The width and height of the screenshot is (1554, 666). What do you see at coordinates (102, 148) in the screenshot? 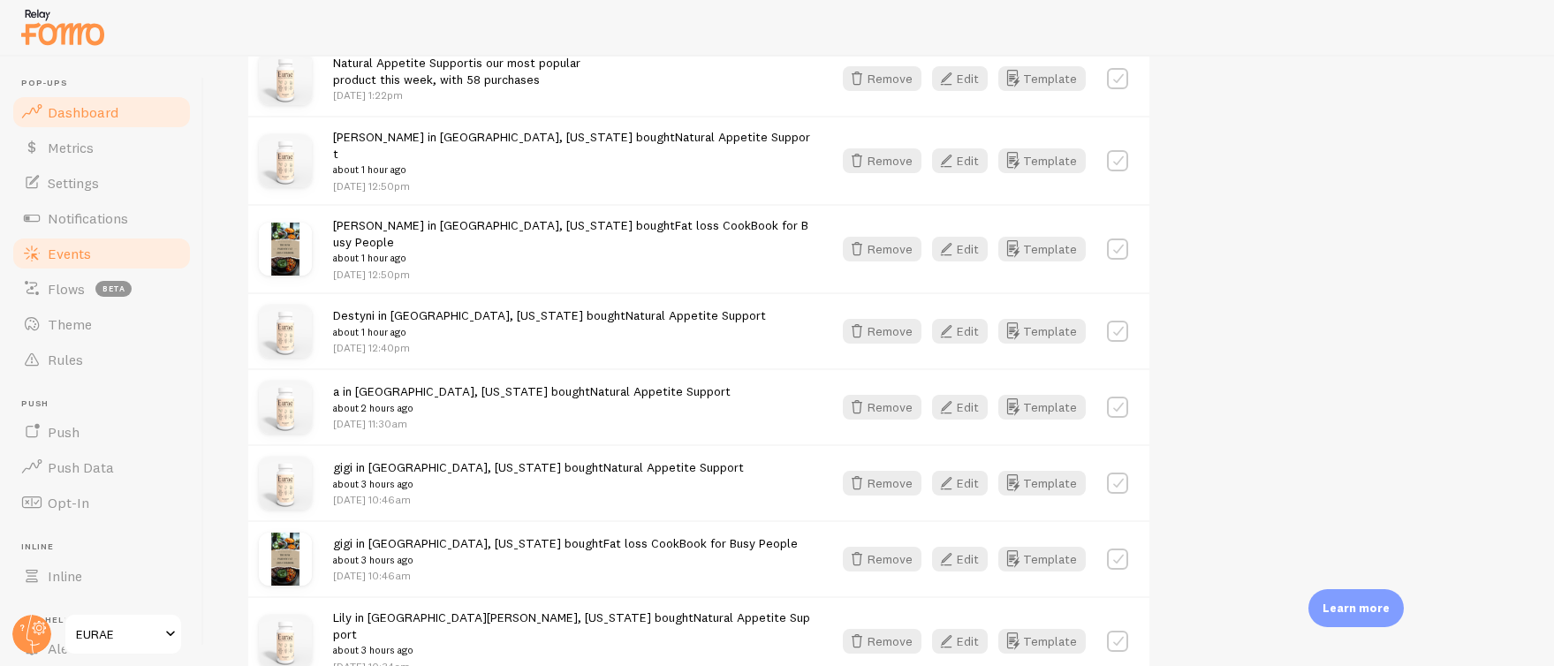
I see `a: Metrics` at bounding box center [102, 148].